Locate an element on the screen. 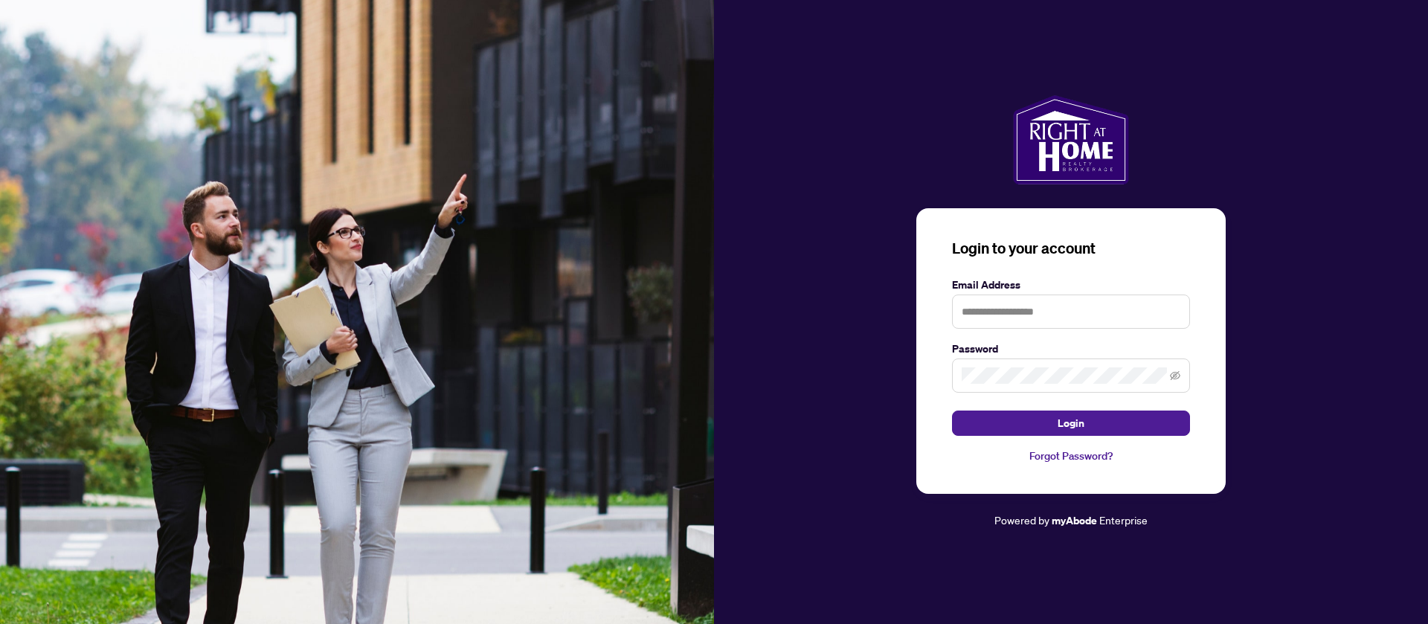 The height and width of the screenshot is (624, 1428). img: ma-logo is located at coordinates (1071, 140).